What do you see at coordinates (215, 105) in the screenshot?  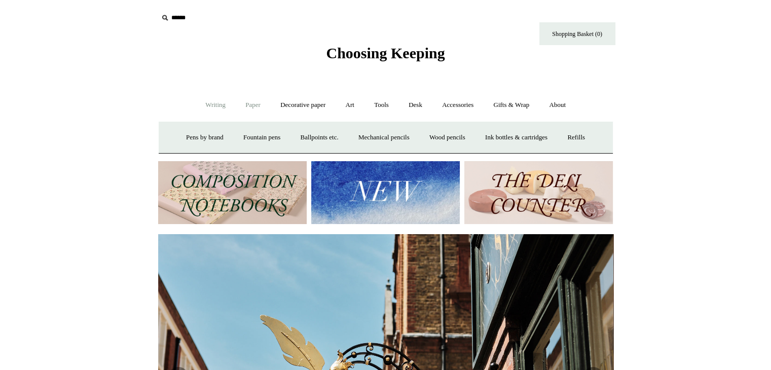 I see `a: Writing` at bounding box center [215, 105].